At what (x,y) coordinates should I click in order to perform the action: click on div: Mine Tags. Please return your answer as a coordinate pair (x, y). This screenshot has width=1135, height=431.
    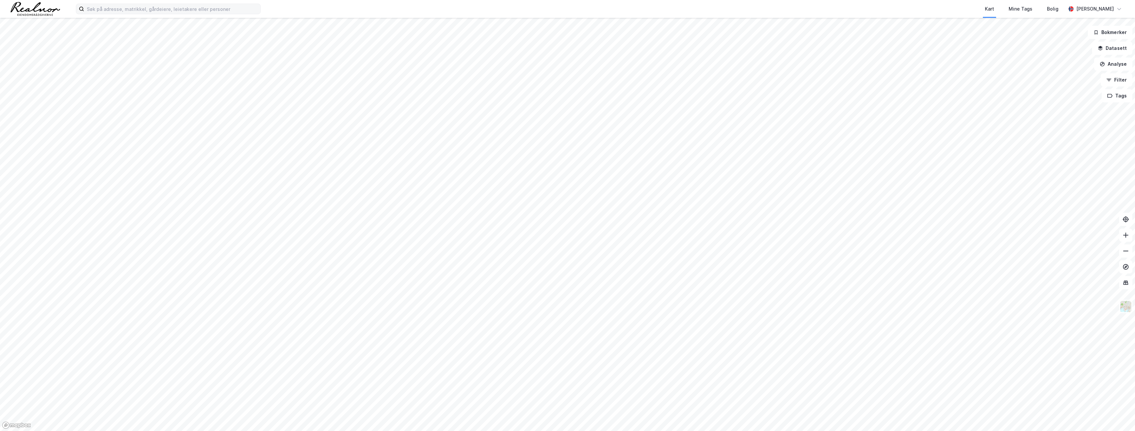
    Looking at the image, I should click on (1021, 9).